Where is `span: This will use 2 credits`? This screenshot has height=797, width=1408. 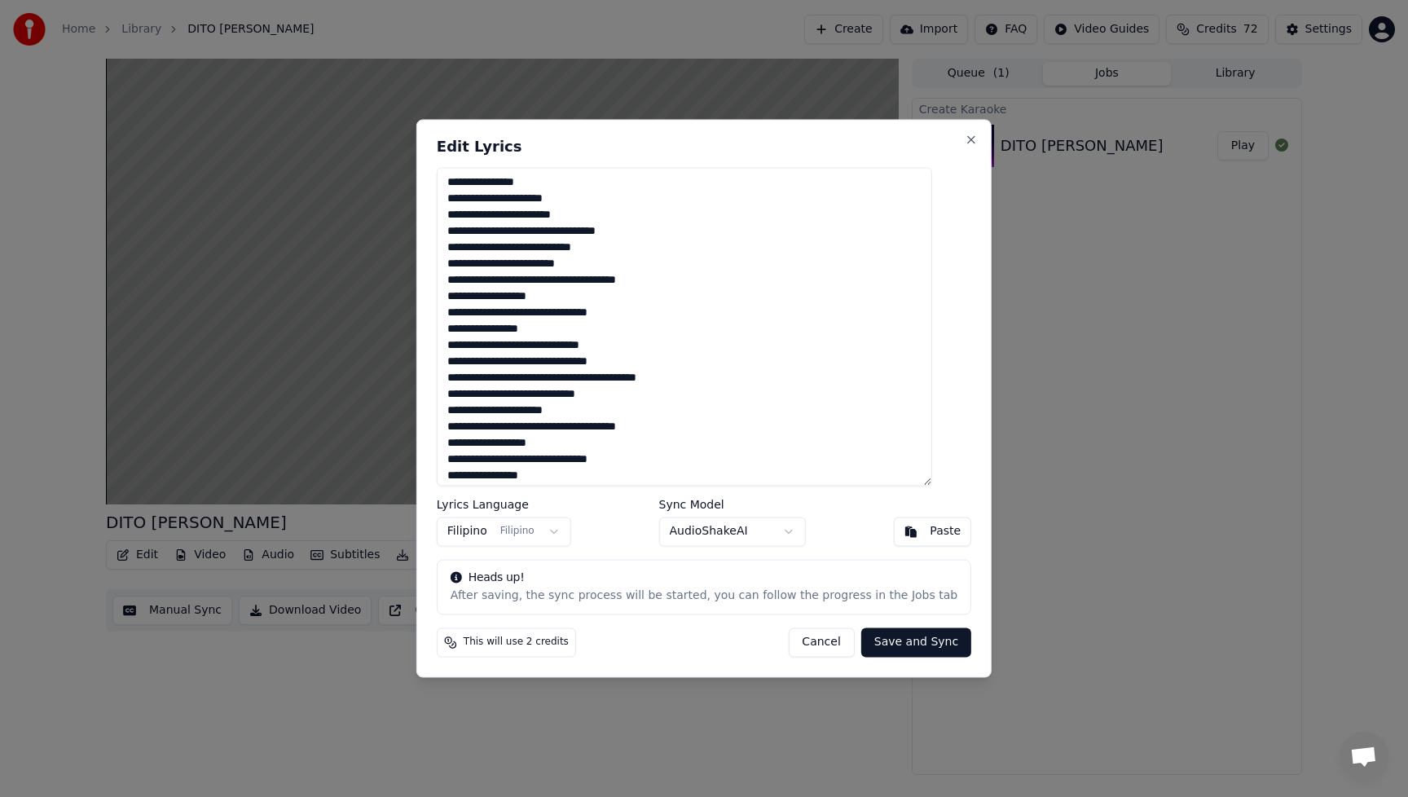 span: This will use 2 credits is located at coordinates (516, 643).